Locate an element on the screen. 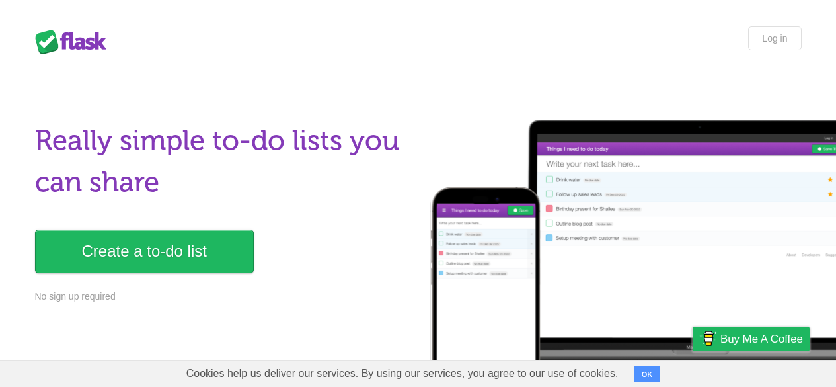  a: Log in is located at coordinates (775, 38).